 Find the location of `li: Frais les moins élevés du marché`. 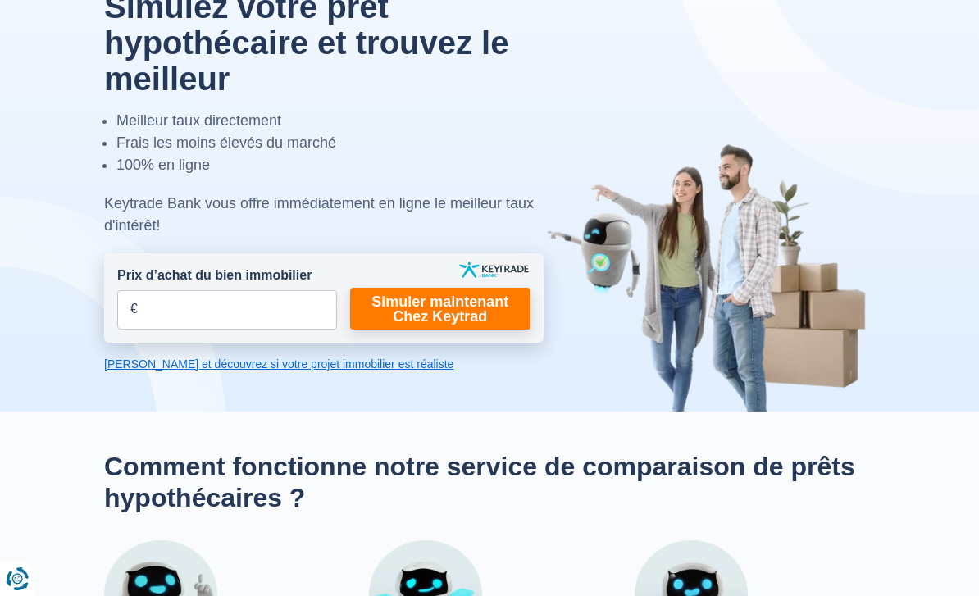

li: Frais les moins élevés du marché is located at coordinates (330, 143).